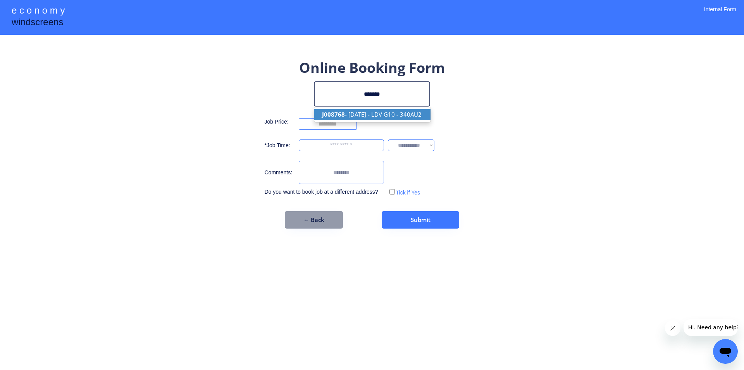 This screenshot has width=744, height=370. Describe the element at coordinates (333, 114) in the screenshot. I see `strong: J008768` at that location.